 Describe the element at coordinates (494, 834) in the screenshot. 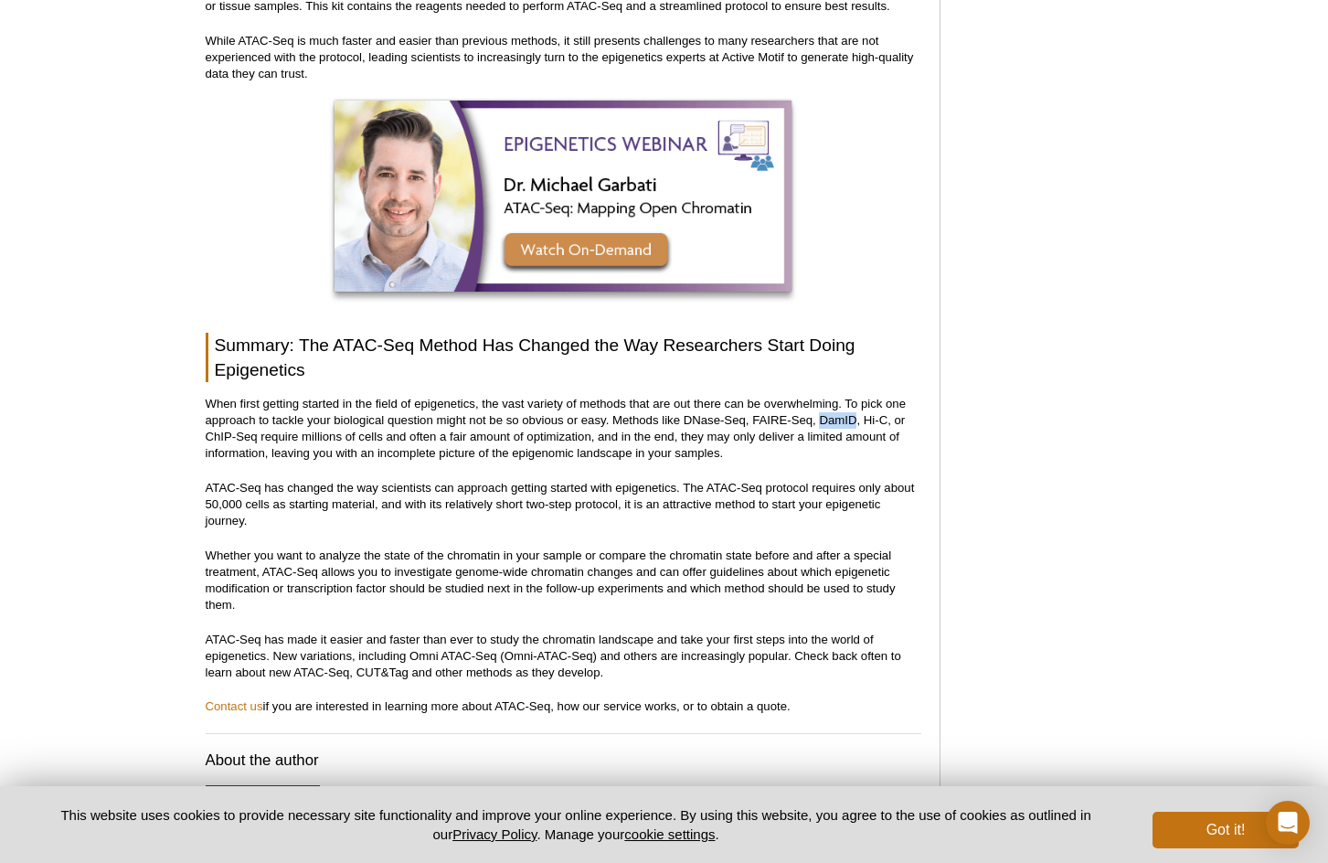

I see `a: Privacy Policy` at that location.